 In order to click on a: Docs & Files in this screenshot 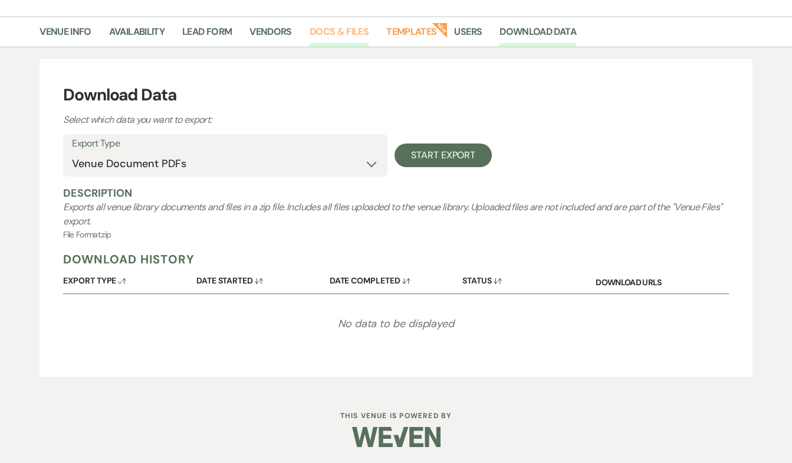, I will do `click(339, 35)`.